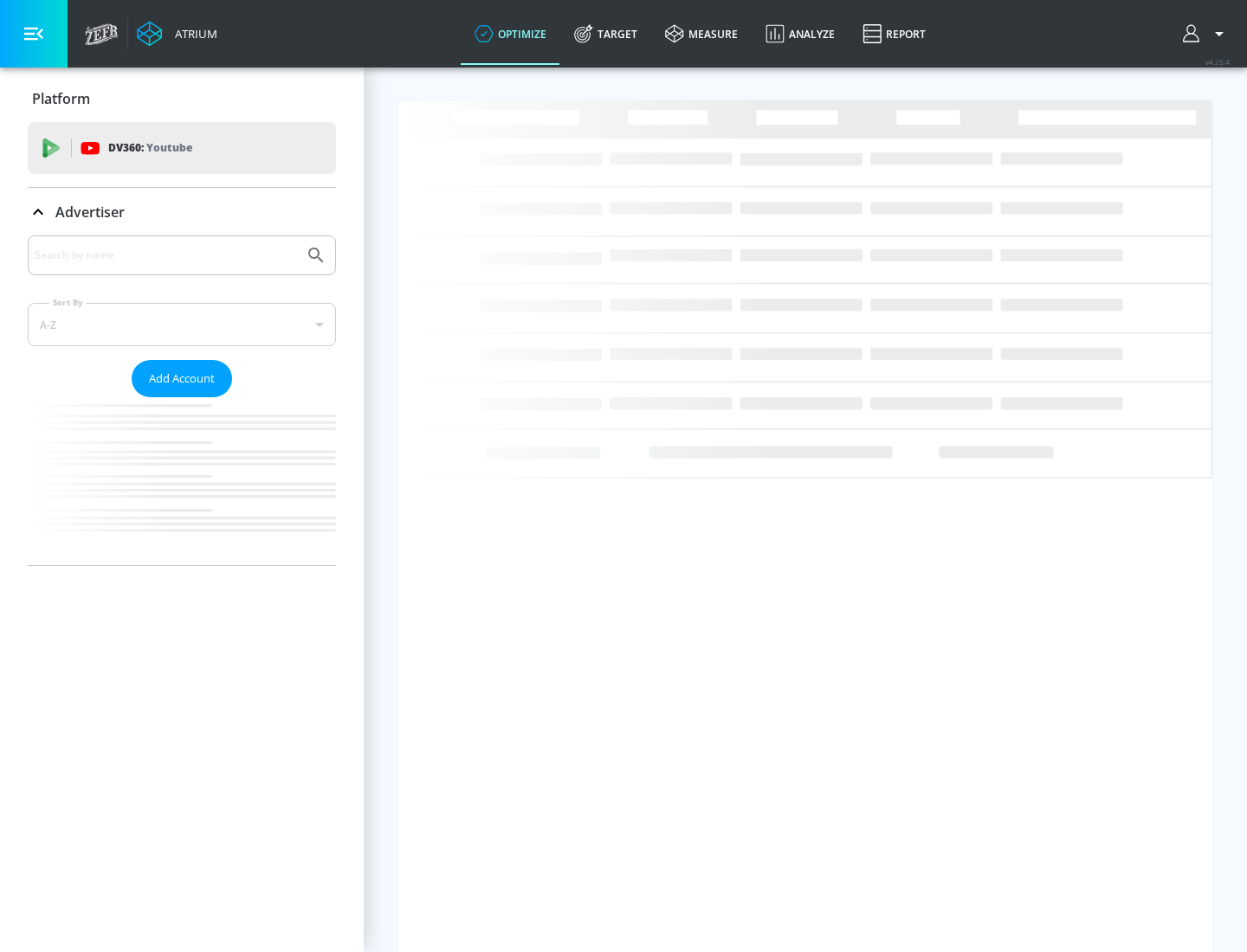 The height and width of the screenshot is (952, 1247). What do you see at coordinates (510, 34) in the screenshot?
I see `a: optimize` at bounding box center [510, 34].